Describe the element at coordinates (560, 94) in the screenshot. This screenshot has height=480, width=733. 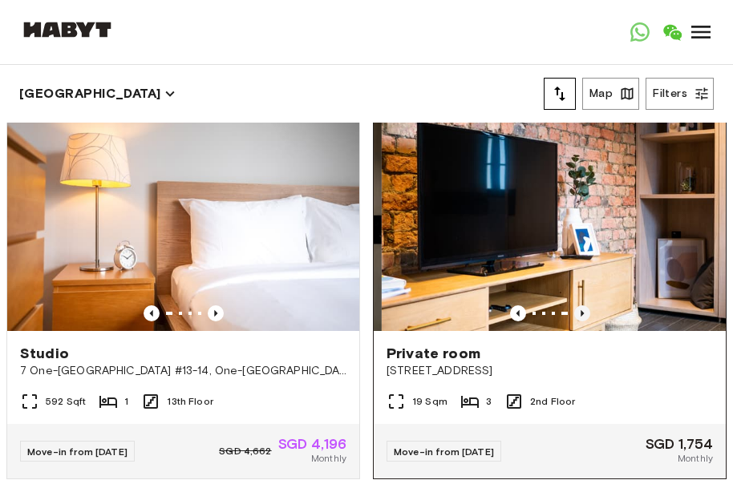
I see `button: tune` at that location.